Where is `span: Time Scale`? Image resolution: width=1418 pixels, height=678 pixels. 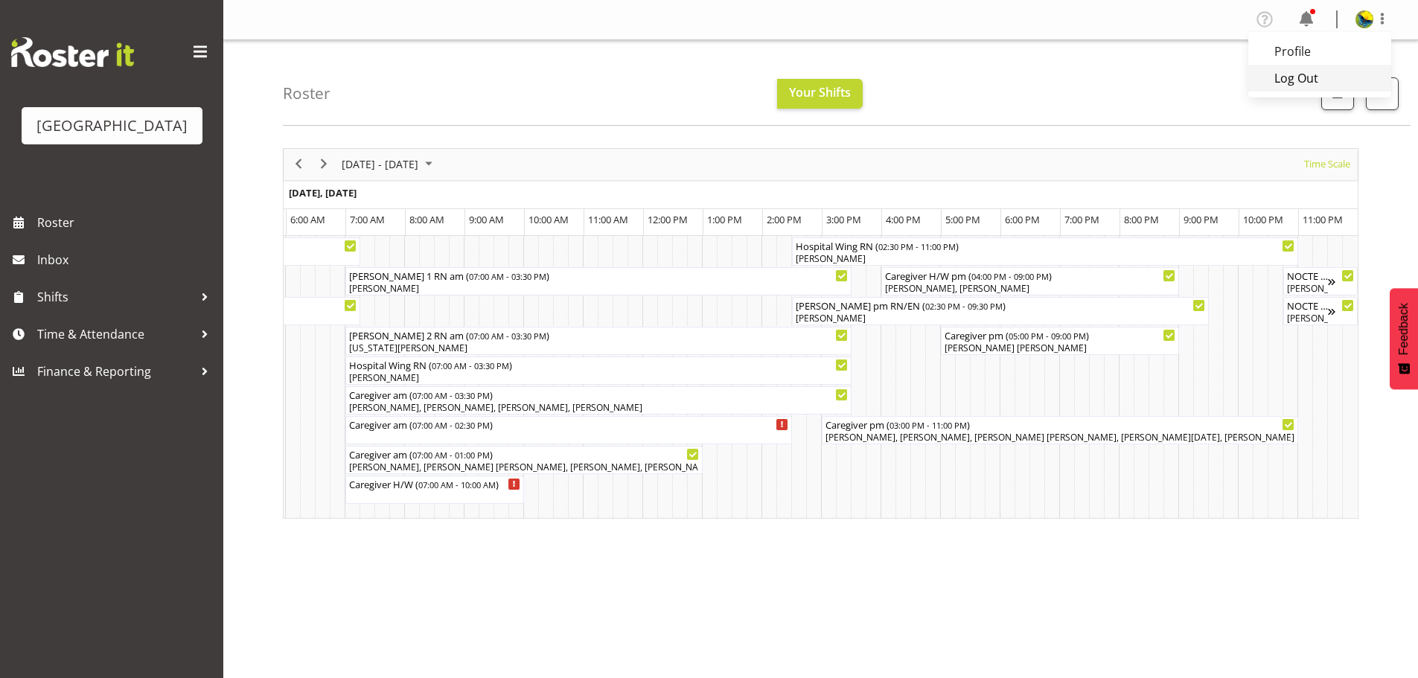 span: Time Scale is located at coordinates (1327, 164).